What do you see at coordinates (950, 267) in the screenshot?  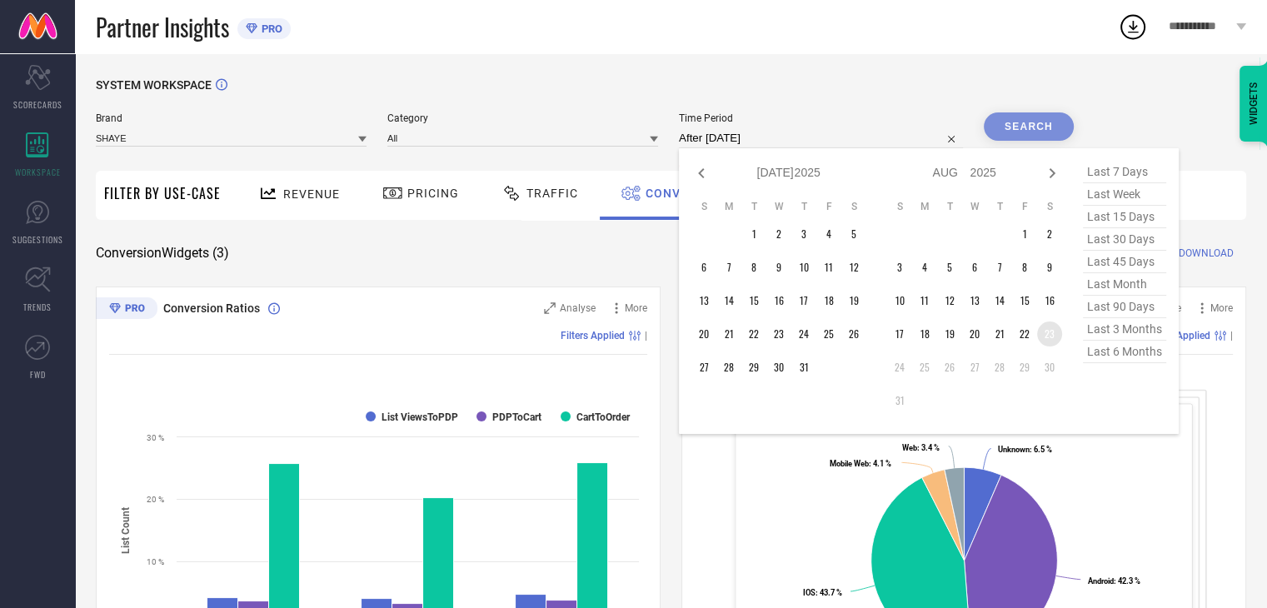 I see `td: Tue Aug 05 2025` at bounding box center [950, 267].